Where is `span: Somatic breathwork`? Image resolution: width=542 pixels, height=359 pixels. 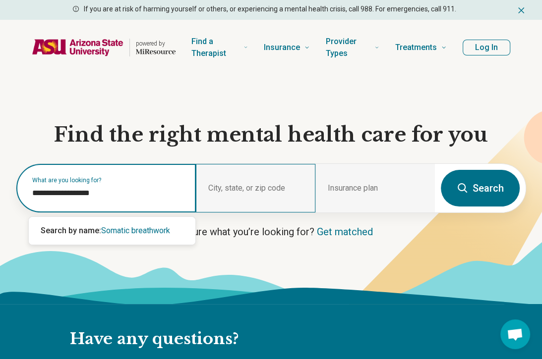 span: Somatic breathwork is located at coordinates (135, 230).